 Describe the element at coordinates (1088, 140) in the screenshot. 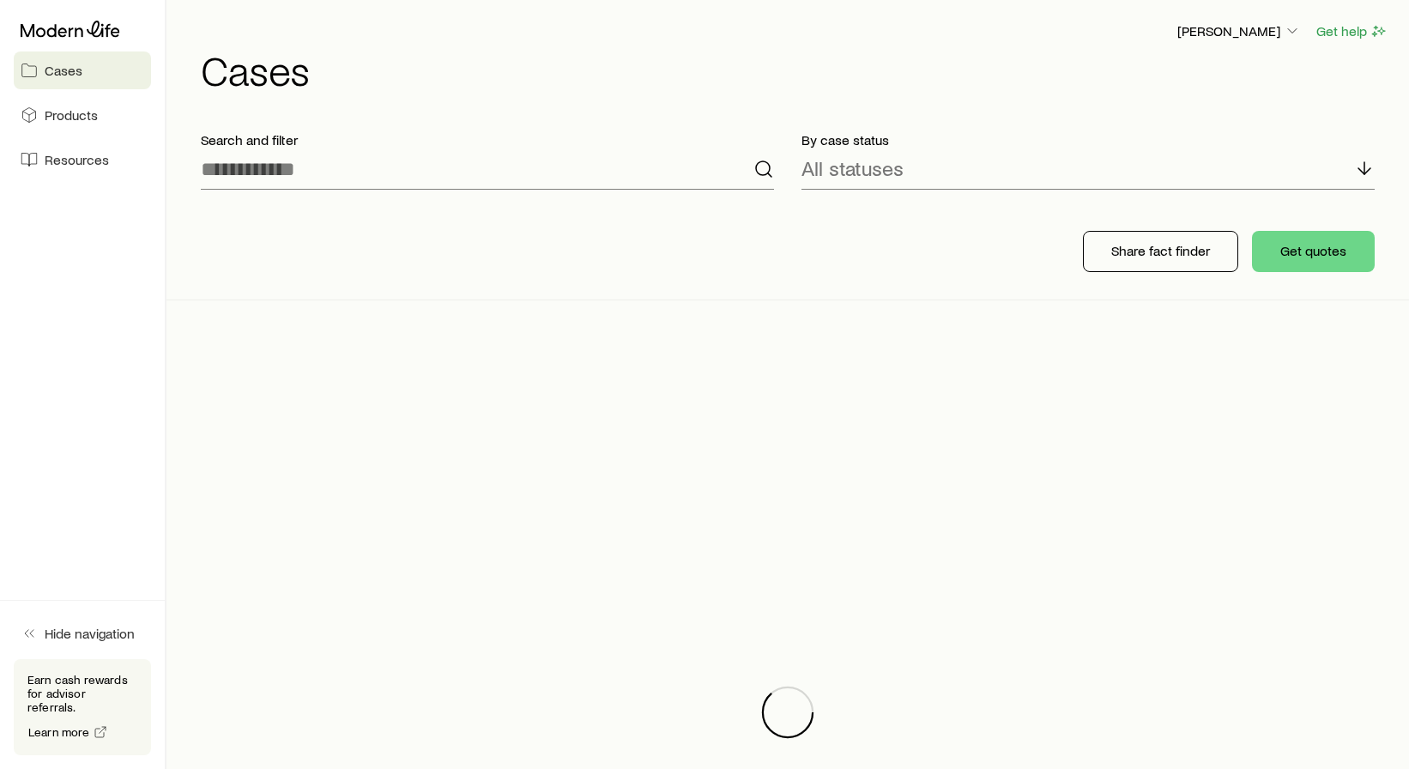

I see `p: By case status` at that location.